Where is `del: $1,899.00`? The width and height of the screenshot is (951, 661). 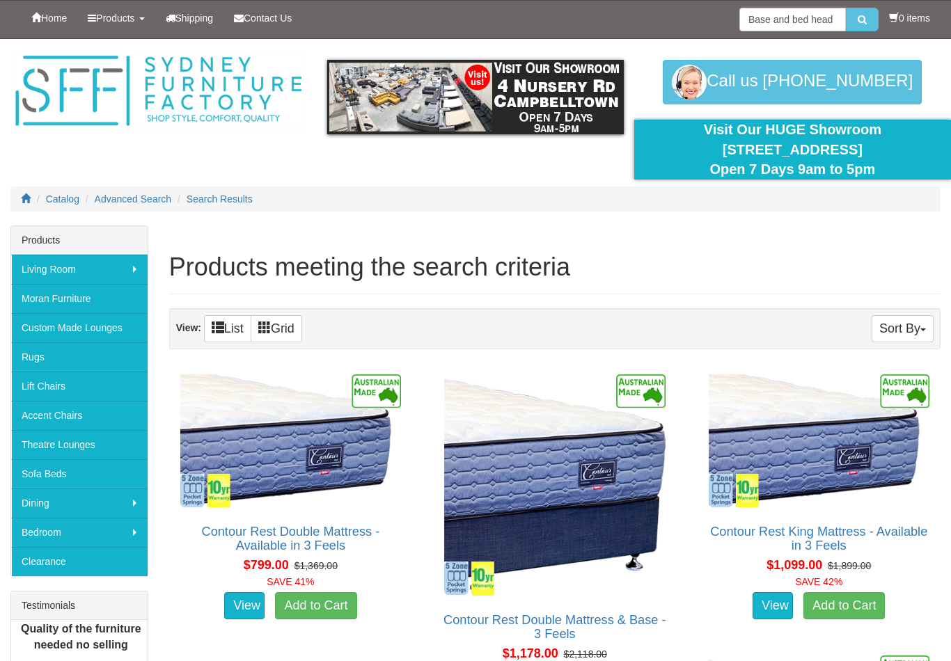 del: $1,899.00 is located at coordinates (849, 566).